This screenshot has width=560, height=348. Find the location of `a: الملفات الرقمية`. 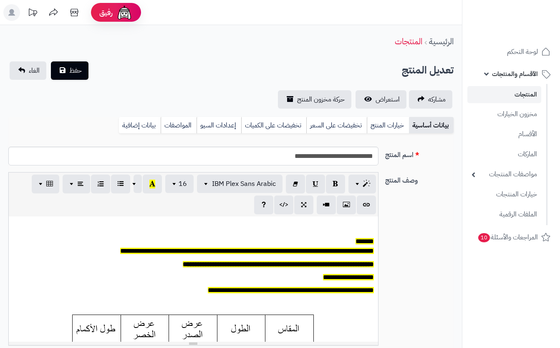

a: الملفات الرقمية is located at coordinates (504, 214).